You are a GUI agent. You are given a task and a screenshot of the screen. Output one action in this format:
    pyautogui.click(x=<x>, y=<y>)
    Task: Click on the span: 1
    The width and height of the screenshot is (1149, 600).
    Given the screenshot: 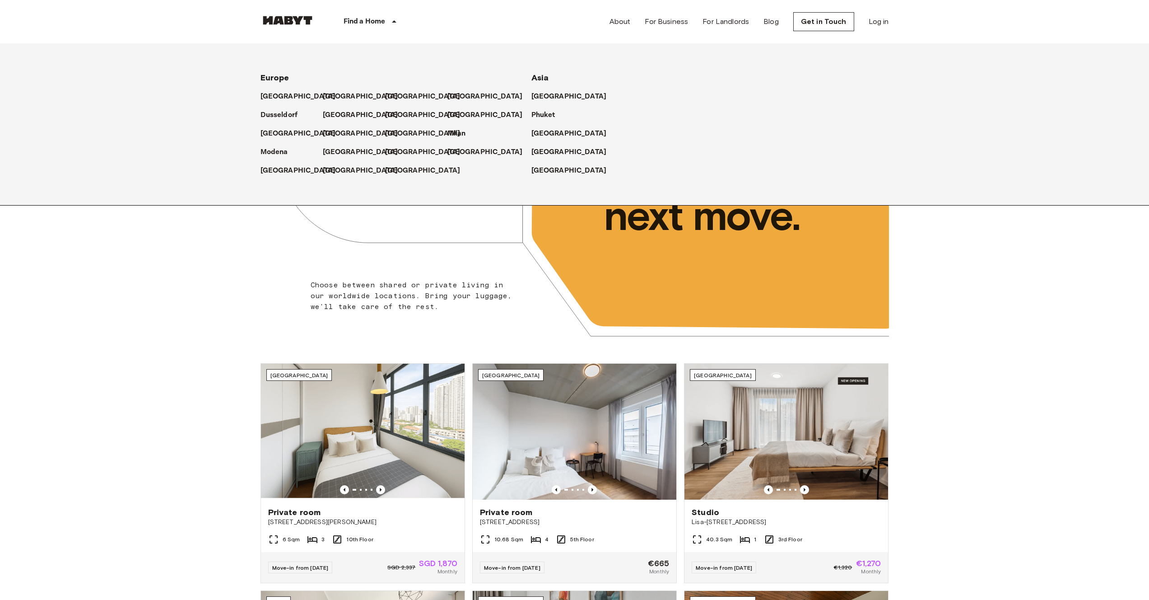 What is the action you would take?
    pyautogui.click(x=755, y=539)
    